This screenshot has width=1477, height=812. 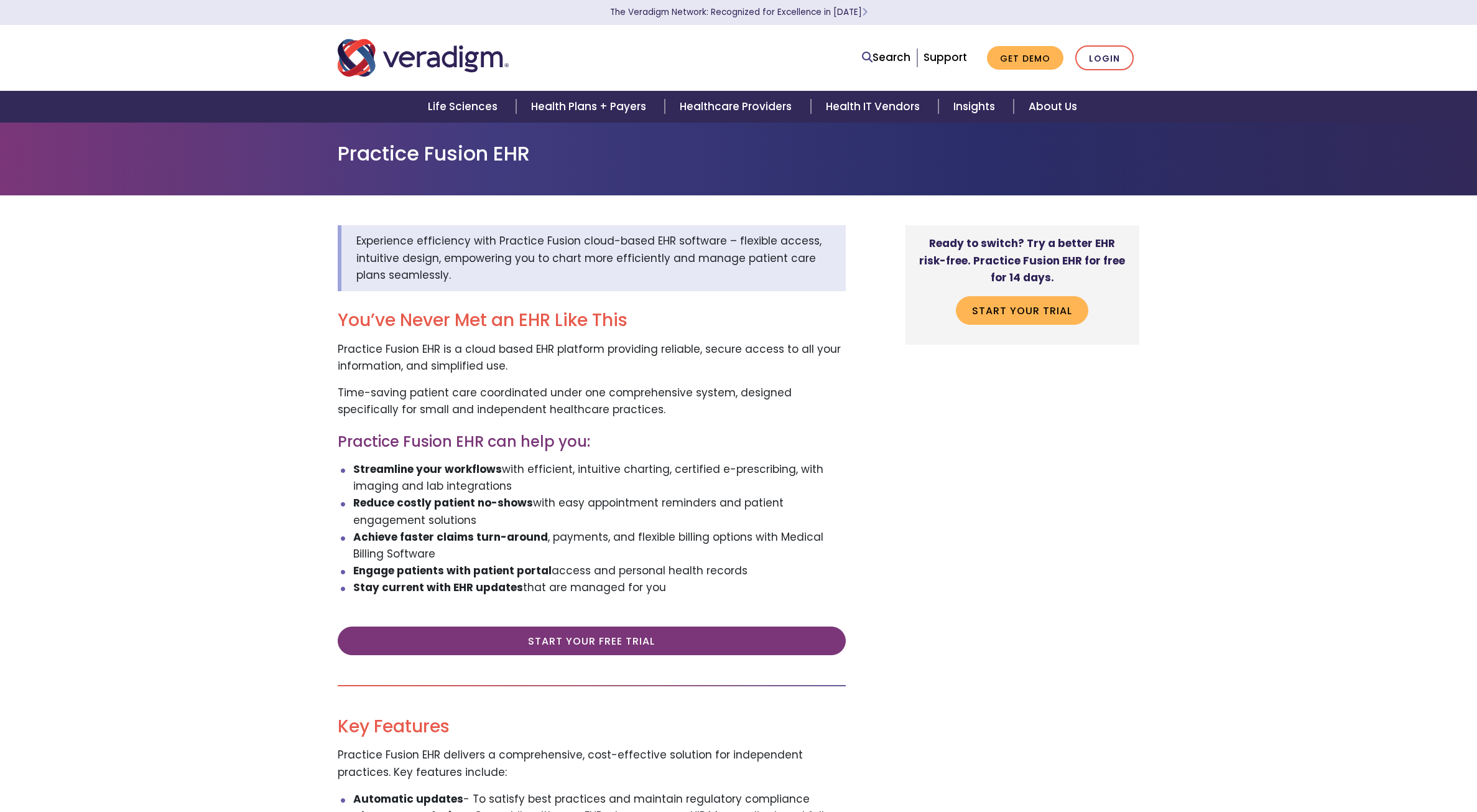 What do you see at coordinates (592, 320) in the screenshot?
I see `h2: You’ve Never Met an EHR Like This` at bounding box center [592, 320].